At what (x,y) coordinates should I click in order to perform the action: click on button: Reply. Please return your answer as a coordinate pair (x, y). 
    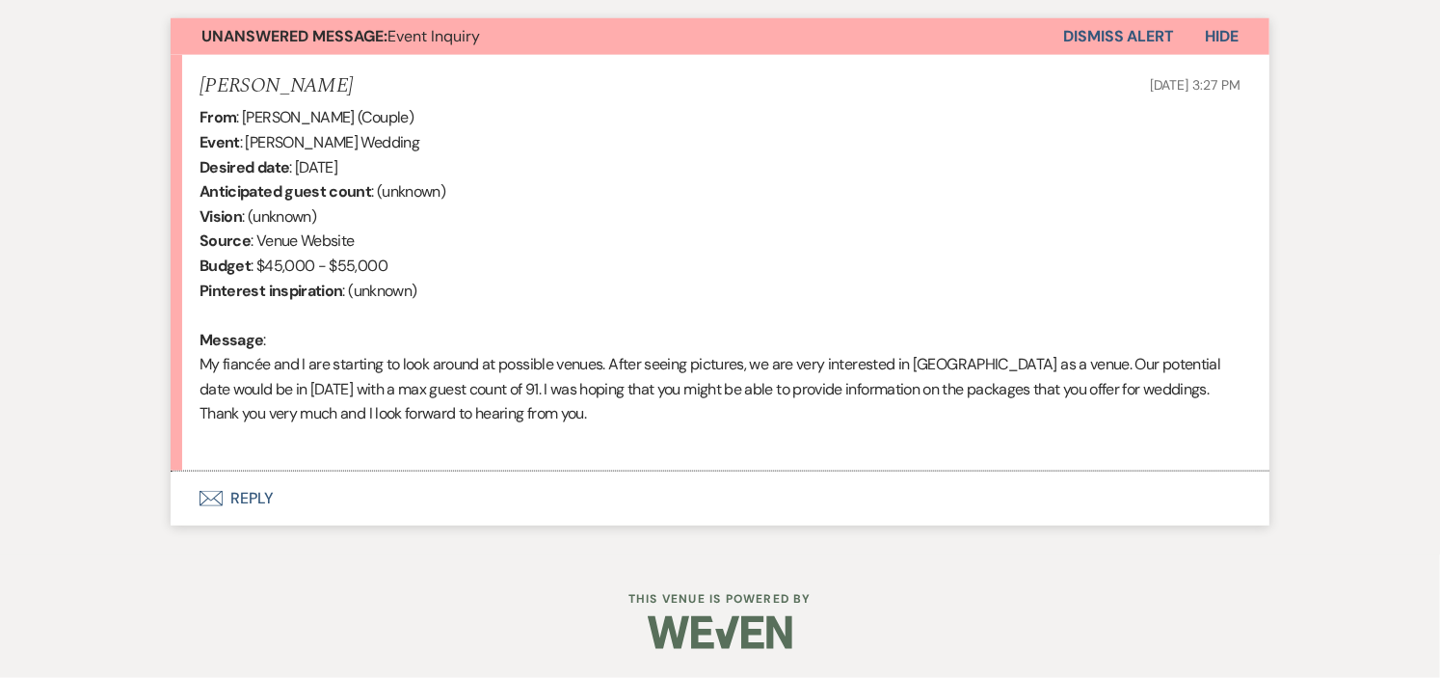
    Looking at the image, I should click on (720, 498).